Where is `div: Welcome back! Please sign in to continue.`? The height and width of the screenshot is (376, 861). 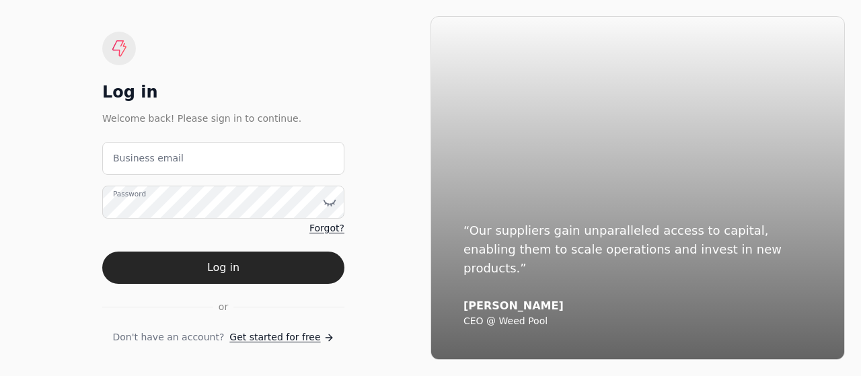
div: Welcome back! Please sign in to continue. is located at coordinates (223, 118).